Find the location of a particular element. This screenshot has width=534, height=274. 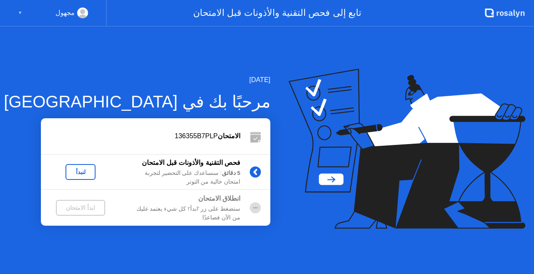

div: 136355B7PLP is located at coordinates (140, 136).